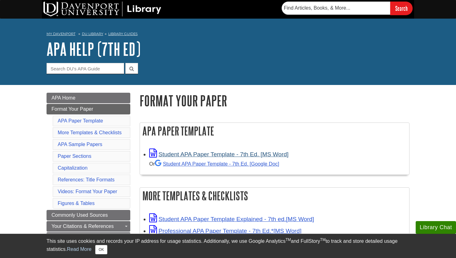 The width and height of the screenshot is (456, 258). Describe the element at coordinates (85, 68) in the screenshot. I see `input: Search DU's APA Guide` at that location.